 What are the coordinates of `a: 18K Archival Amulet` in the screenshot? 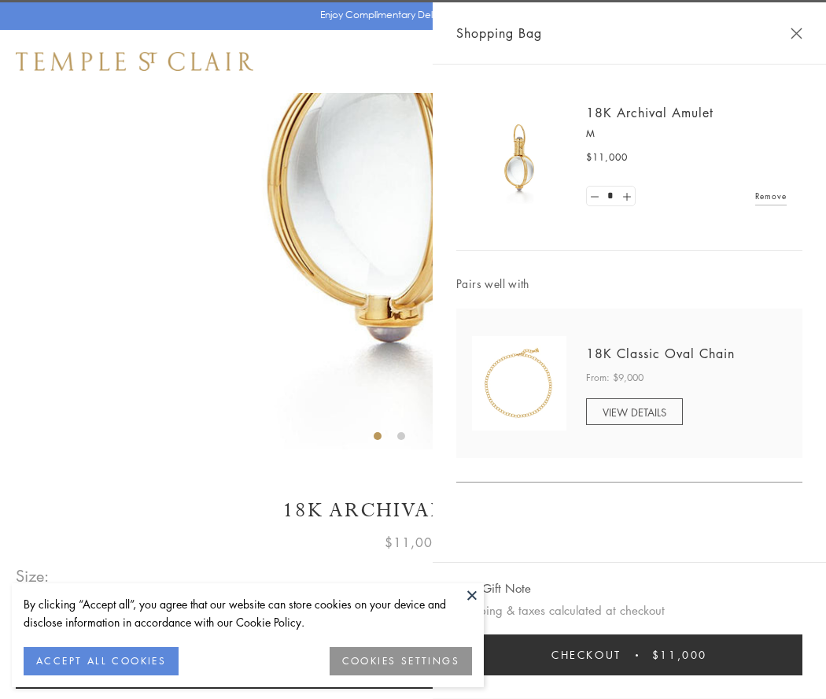 It's located at (650, 113).